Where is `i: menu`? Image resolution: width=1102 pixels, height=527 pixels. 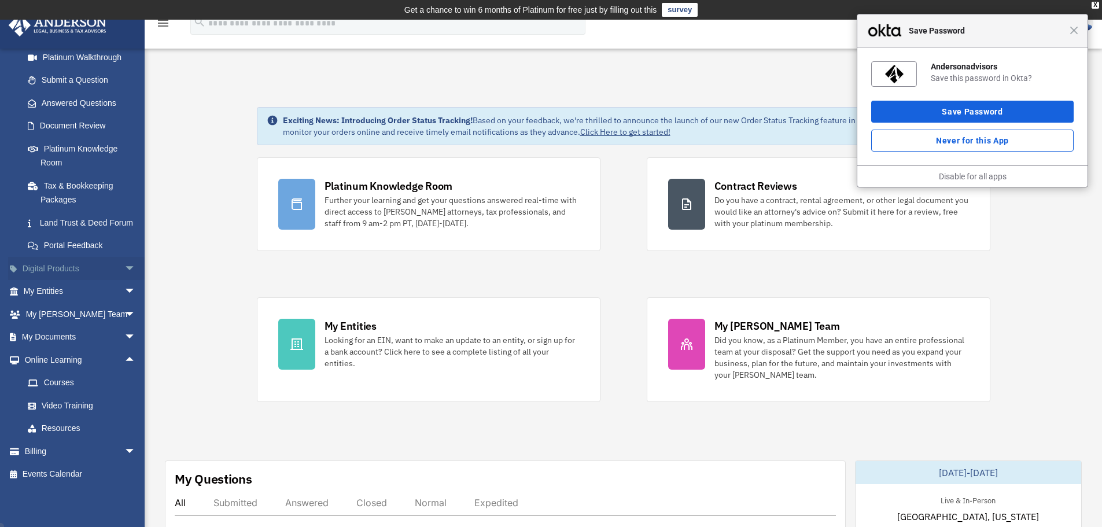
i: menu is located at coordinates (163, 23).